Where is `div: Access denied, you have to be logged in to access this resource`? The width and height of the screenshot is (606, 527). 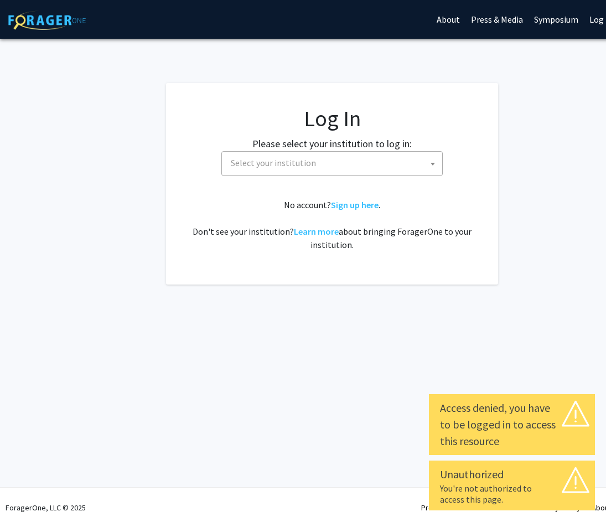
div: Access denied, you have to be logged in to access this resource is located at coordinates (512, 425).